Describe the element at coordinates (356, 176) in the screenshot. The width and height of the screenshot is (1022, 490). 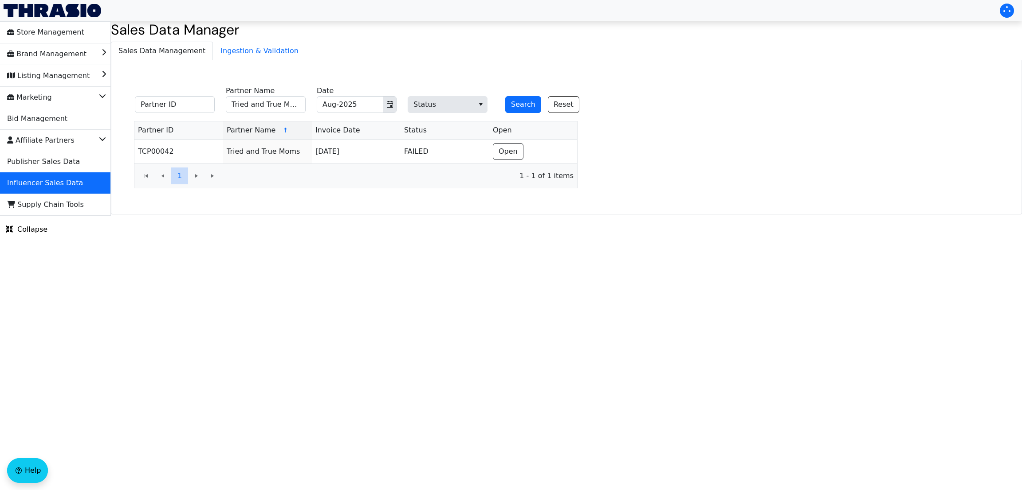
I see `div: Page 1 of 1` at that location.